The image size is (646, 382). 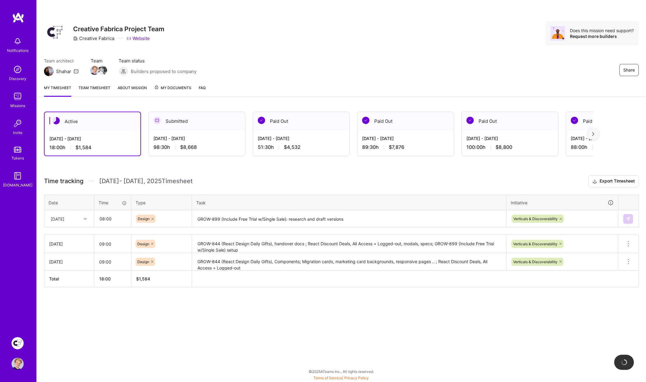 I want to click on img: bell, so click(x=18, y=41).